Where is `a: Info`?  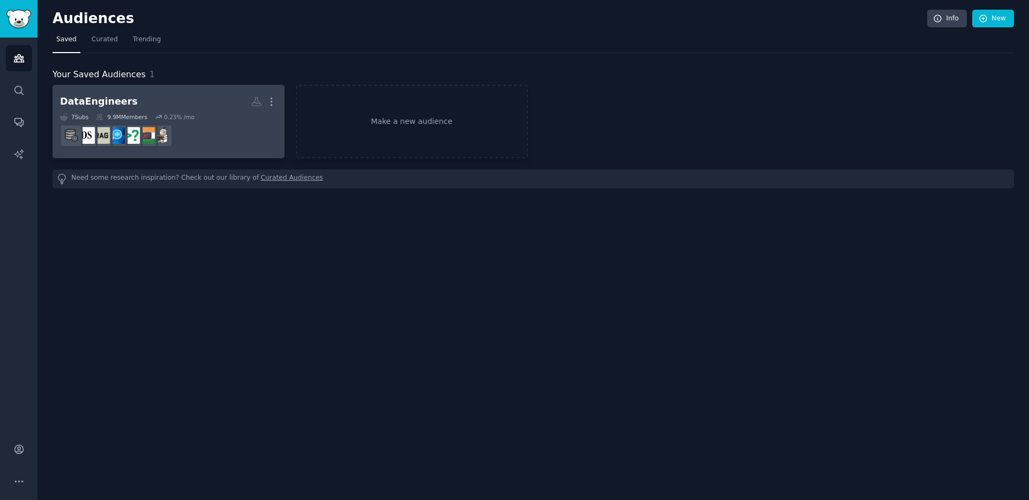
a: Info is located at coordinates (947, 19).